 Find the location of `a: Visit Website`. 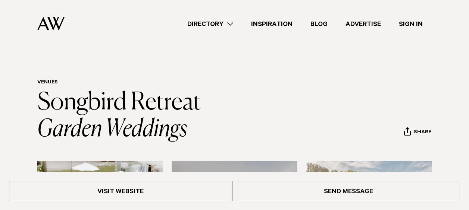

a: Visit Website is located at coordinates (121, 191).